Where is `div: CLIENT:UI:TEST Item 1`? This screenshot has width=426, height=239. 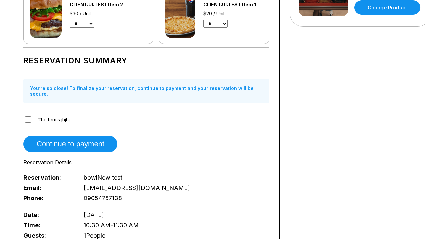 div: CLIENT:UI:TEST Item 1 is located at coordinates (233, 4).